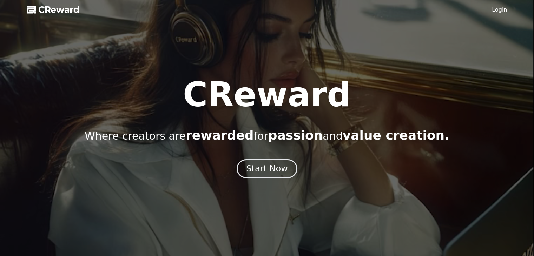 The image size is (534, 256). I want to click on button: Start Now, so click(267, 169).